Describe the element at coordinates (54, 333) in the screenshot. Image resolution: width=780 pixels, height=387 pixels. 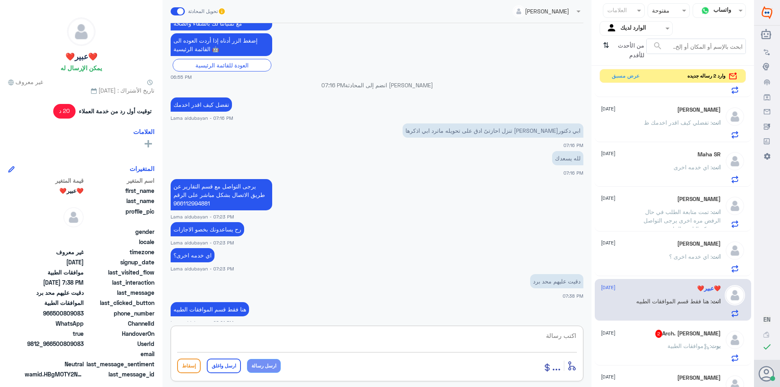
I see `span: true` at that location.